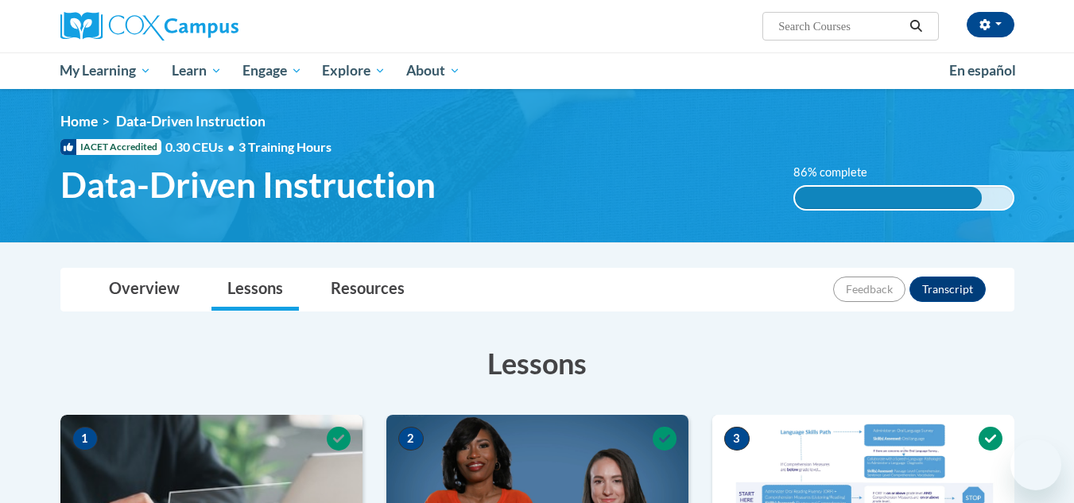  I want to click on a: Engage, so click(272, 71).